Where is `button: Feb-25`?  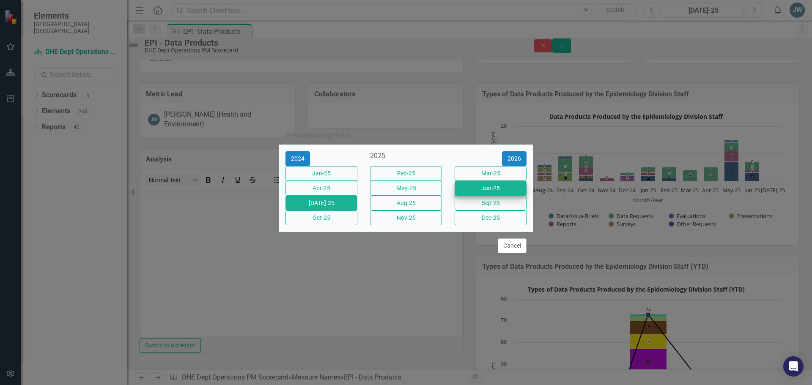
button: Feb-25 is located at coordinates (406, 173).